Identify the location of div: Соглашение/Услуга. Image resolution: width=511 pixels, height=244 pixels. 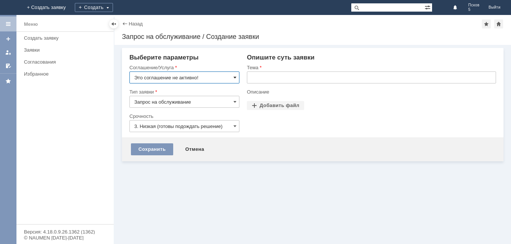
(184, 67).